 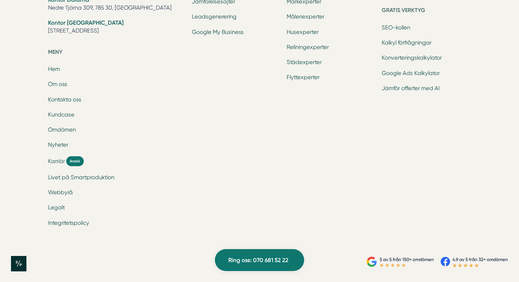 I want to click on a: Leadsgenerering, so click(x=214, y=16).